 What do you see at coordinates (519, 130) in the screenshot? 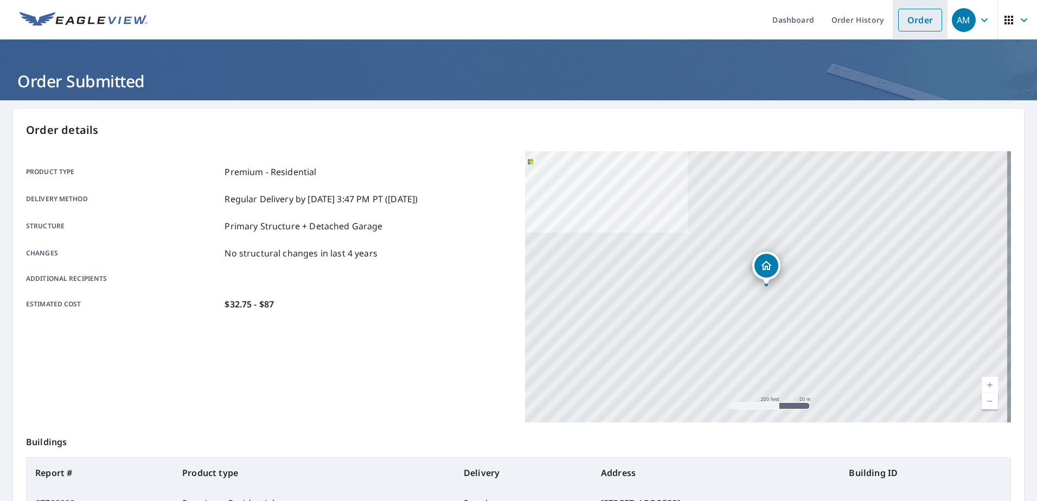
I see `p: Order details` at bounding box center [519, 130].